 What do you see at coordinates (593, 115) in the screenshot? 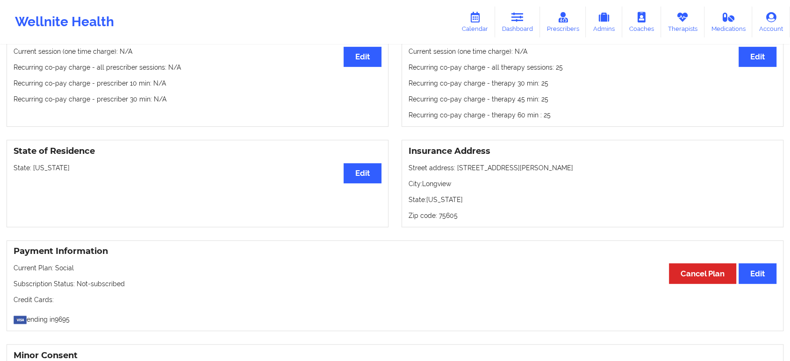
I see `p: Recurring co-pay charge - therapy 60 min : 25` at bounding box center [593, 115].